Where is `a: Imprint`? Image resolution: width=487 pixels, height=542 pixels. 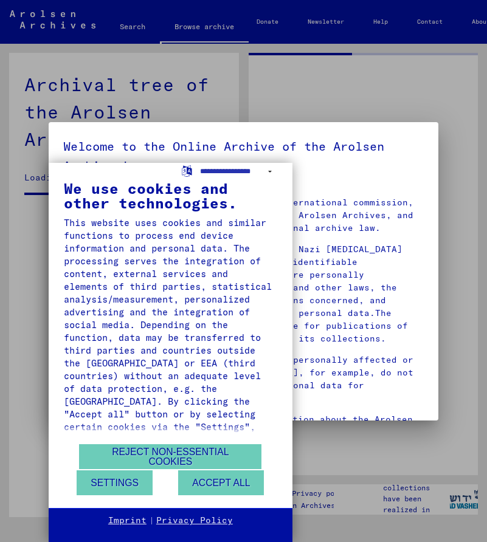
a: Imprint is located at coordinates (127, 521).